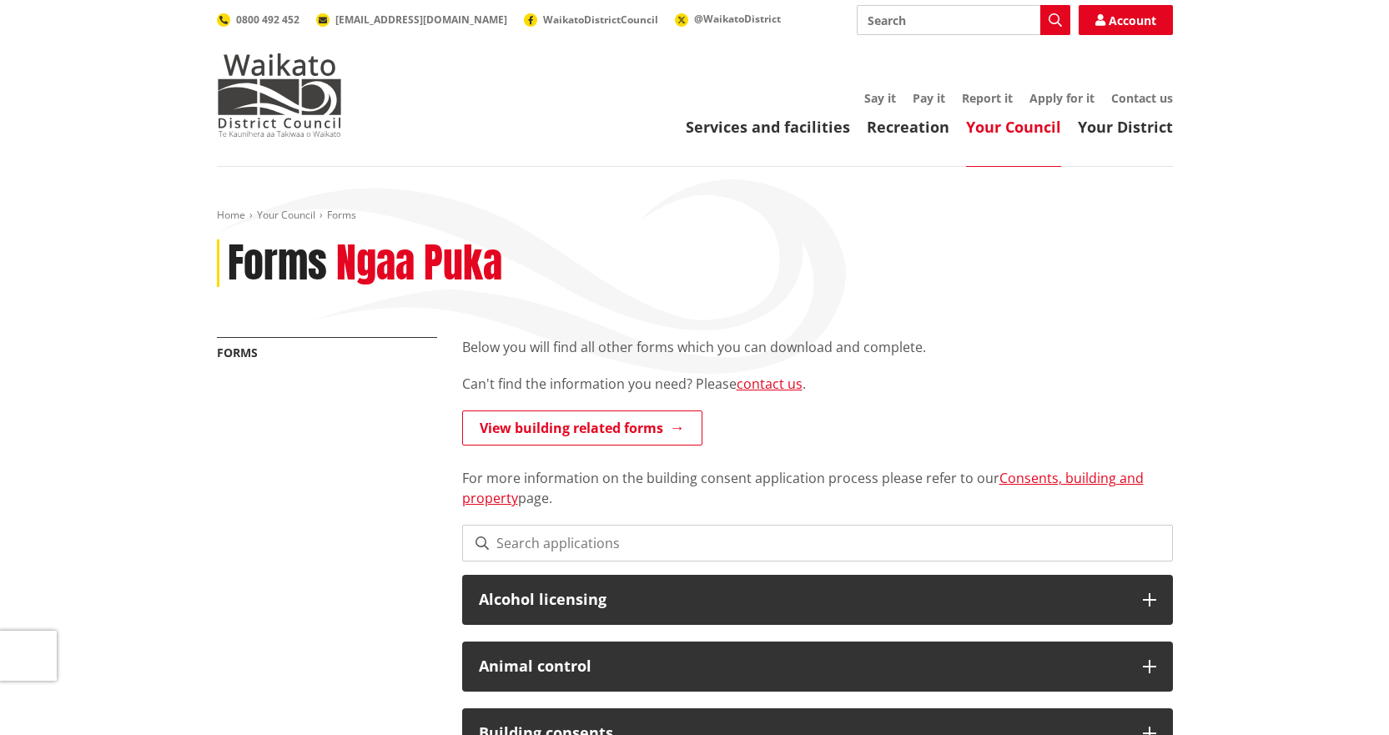 The image size is (1389, 735). Describe the element at coordinates (803, 600) in the screenshot. I see `h3: Alcohol licensing` at that location.